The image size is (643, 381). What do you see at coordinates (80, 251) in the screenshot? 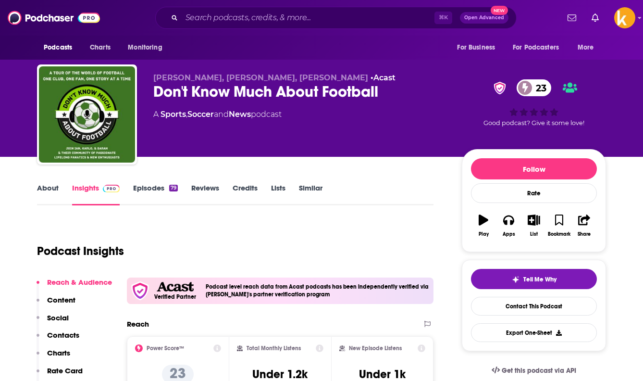
I see `h1: Podcast Insights` at bounding box center [80, 251].